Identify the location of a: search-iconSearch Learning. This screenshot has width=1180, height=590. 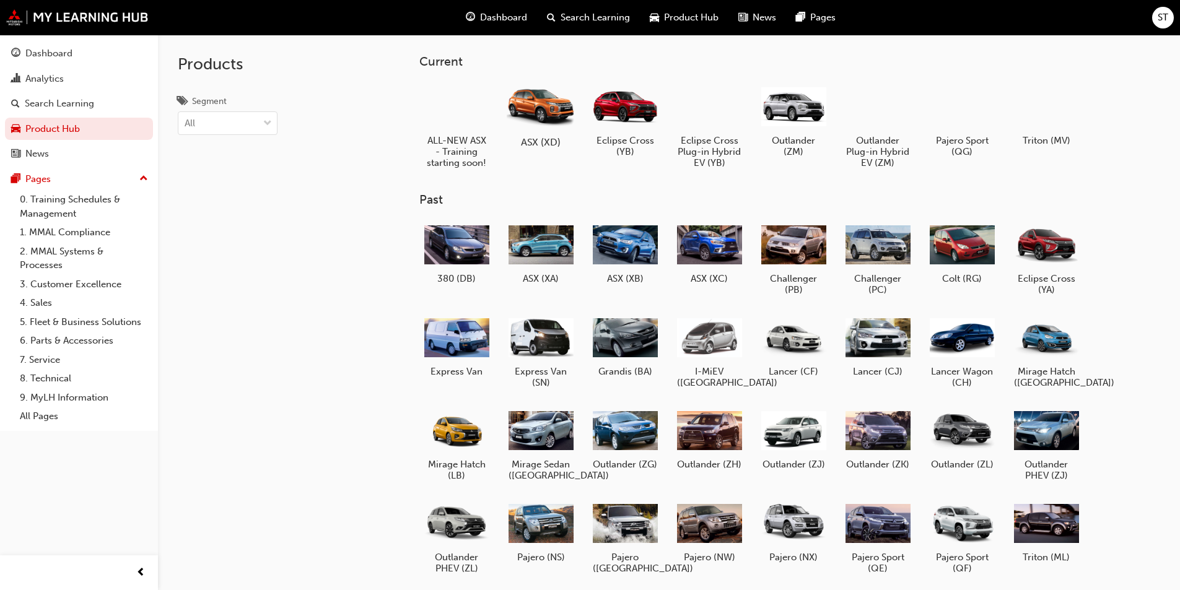
(588, 17).